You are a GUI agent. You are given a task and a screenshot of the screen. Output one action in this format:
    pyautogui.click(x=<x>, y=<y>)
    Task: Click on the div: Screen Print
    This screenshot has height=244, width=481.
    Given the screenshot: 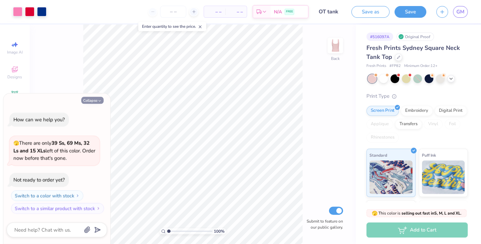 What is the action you would take?
    pyautogui.click(x=383, y=111)
    